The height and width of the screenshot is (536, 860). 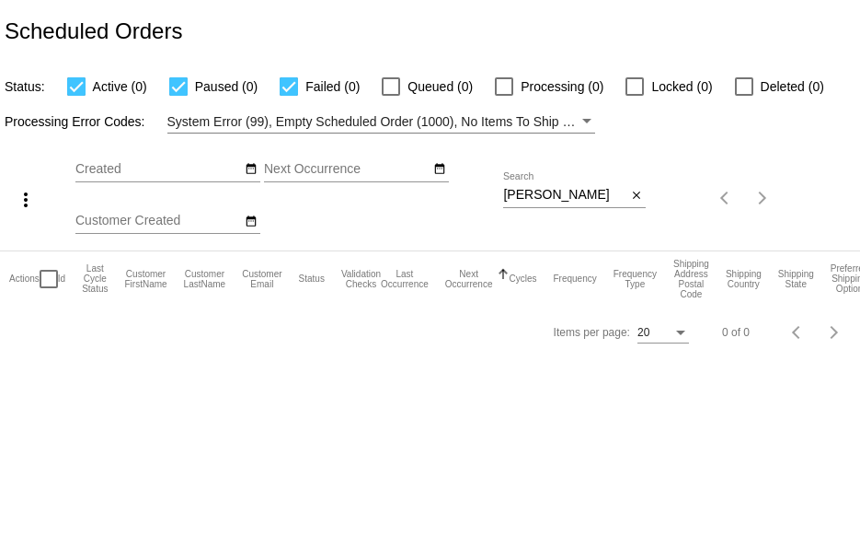 What do you see at coordinates (405, 279) in the screenshot?
I see `button: Change sorting for LastOccurrenceUtc` at bounding box center [405, 279].